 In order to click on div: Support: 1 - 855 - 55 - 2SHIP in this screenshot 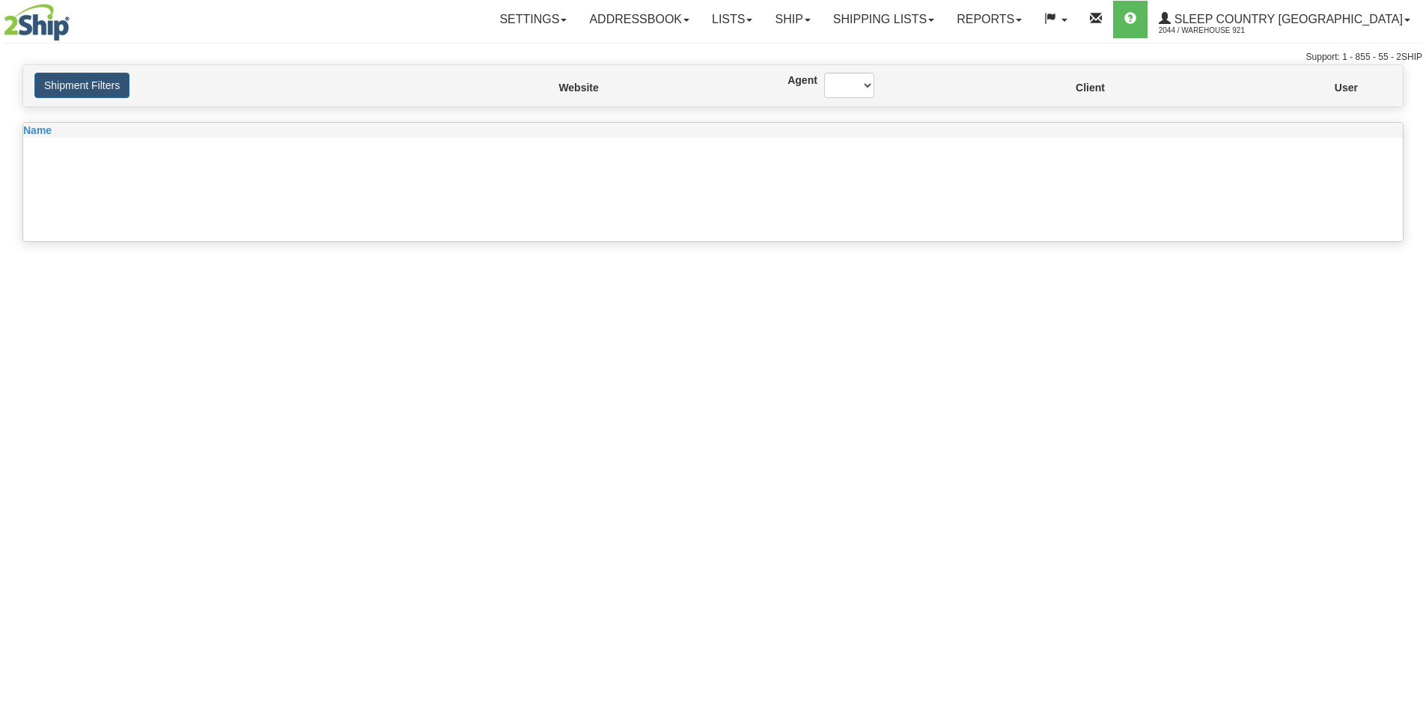, I will do `click(713, 57)`.